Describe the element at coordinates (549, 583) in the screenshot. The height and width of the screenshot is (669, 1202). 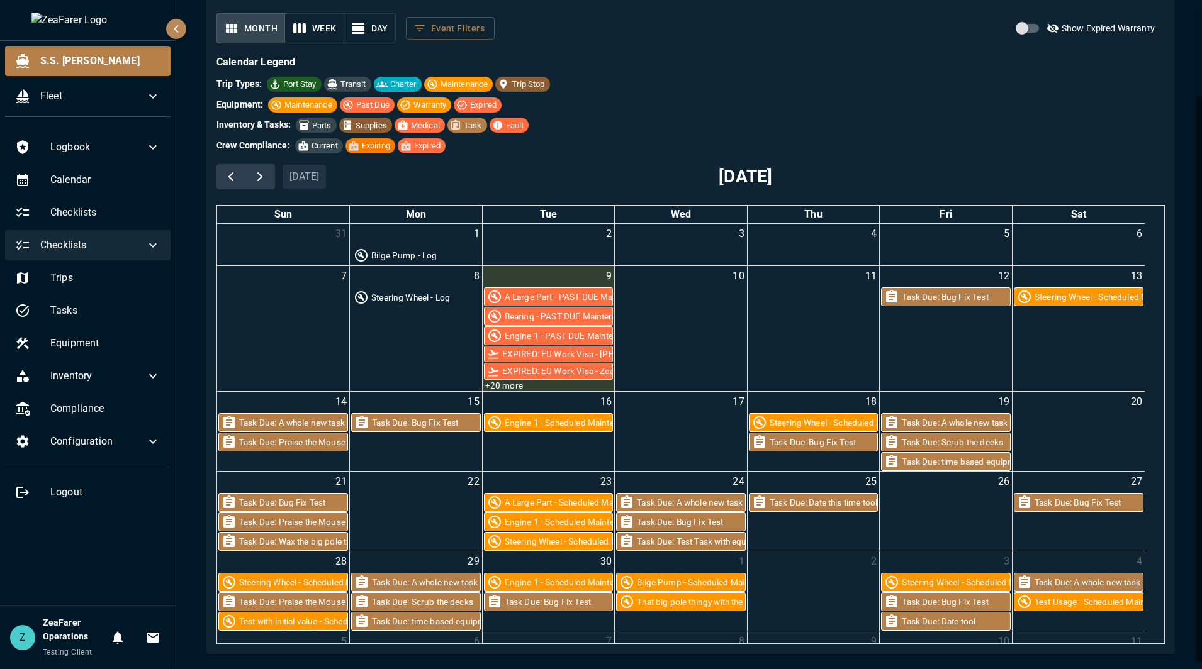
I see `div: Regular maintenance required (7 day interval)` at that location.